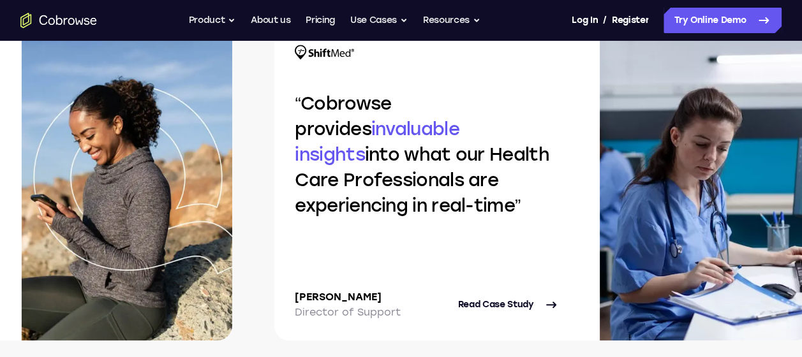  Describe the element at coordinates (270, 20) in the screenshot. I see `a: About us` at that location.